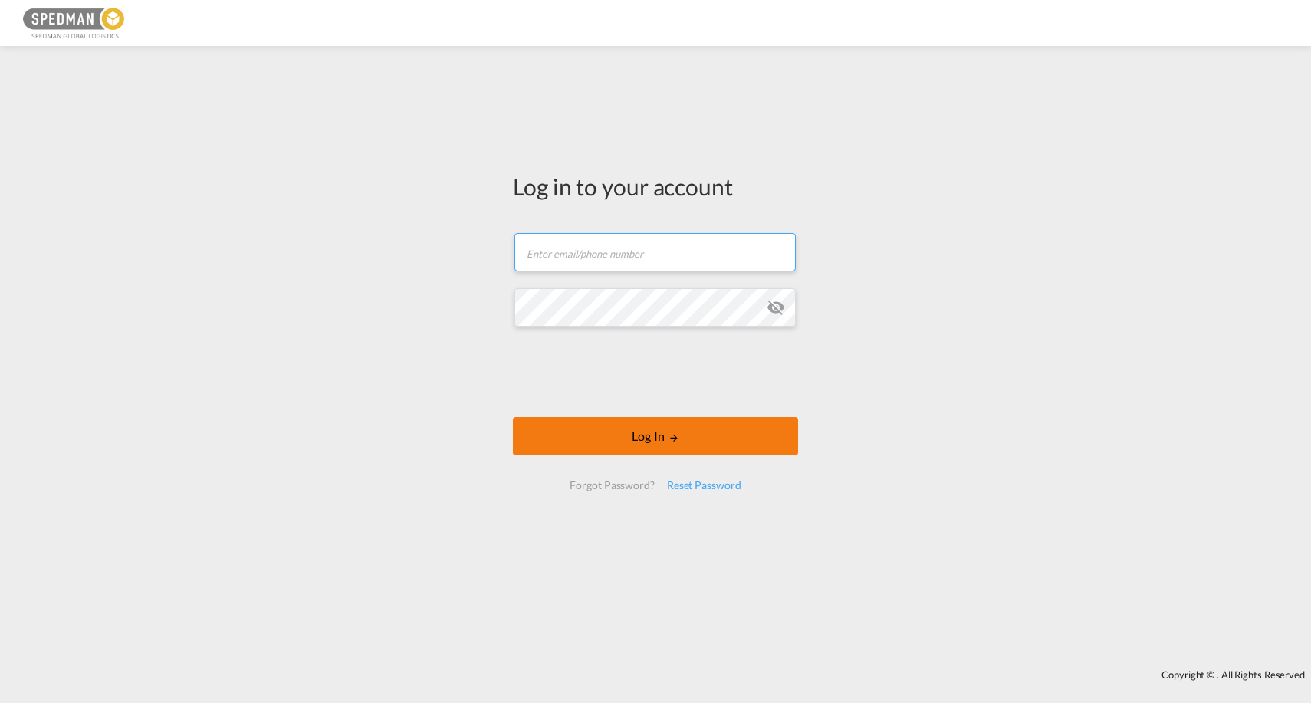 The image size is (1311, 703). I want to click on img: c12ca350ff1b11efb6b291369744d907.png, so click(74, 23).